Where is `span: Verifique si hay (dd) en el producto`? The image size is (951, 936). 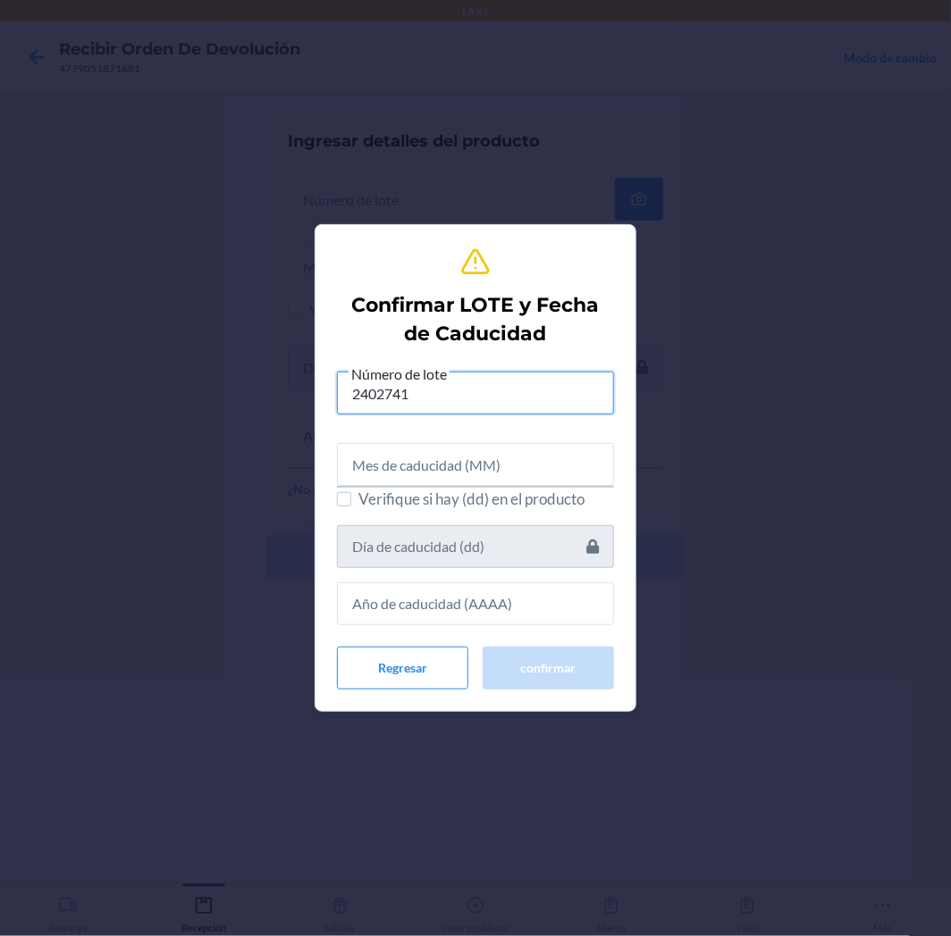 span: Verifique si hay (dd) en el producto is located at coordinates (486, 499).